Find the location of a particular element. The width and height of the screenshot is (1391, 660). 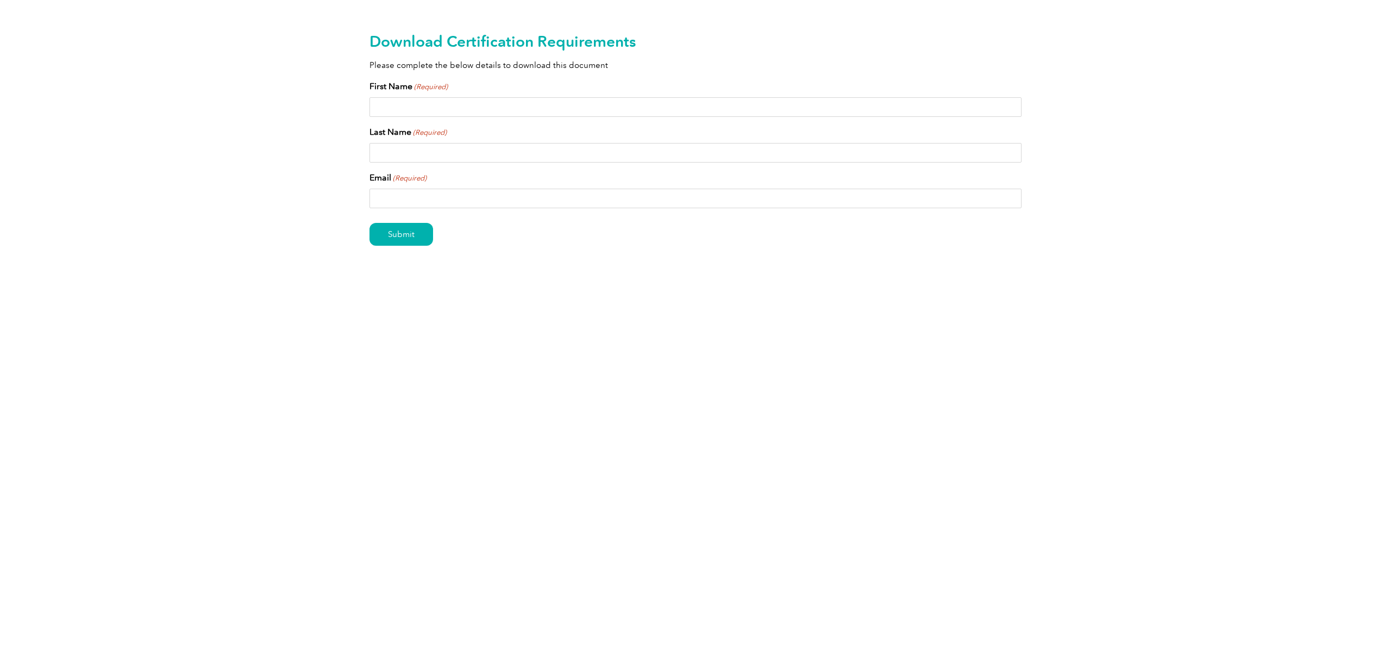

label: First Name is located at coordinates (409, 86).